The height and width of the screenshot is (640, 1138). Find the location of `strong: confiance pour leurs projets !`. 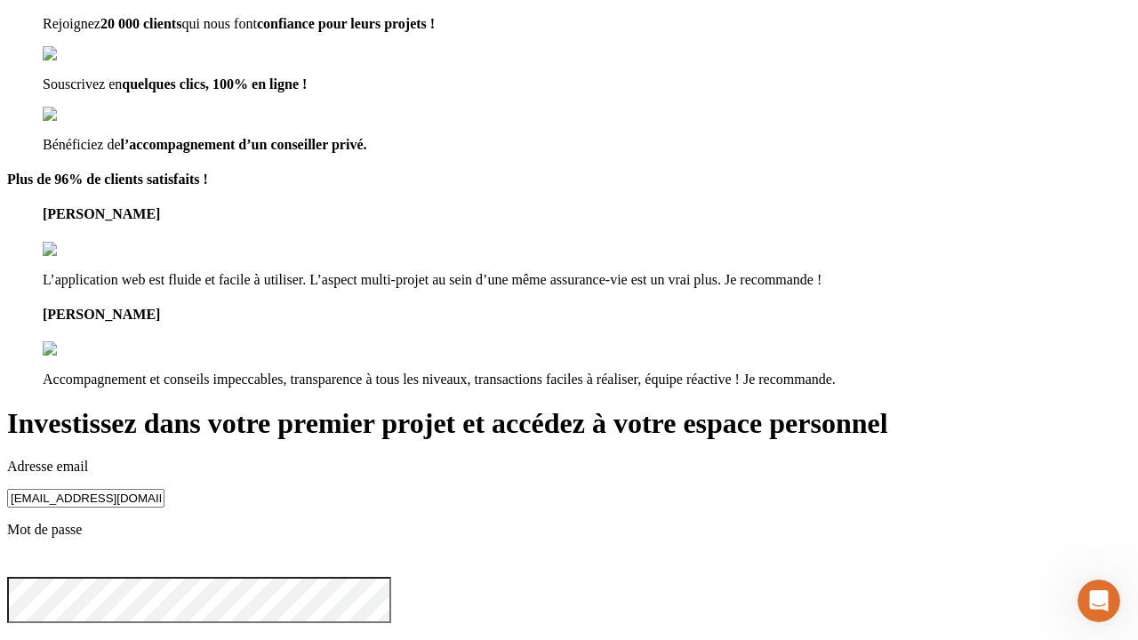

strong: confiance pour leurs projets ! is located at coordinates (346, 23).